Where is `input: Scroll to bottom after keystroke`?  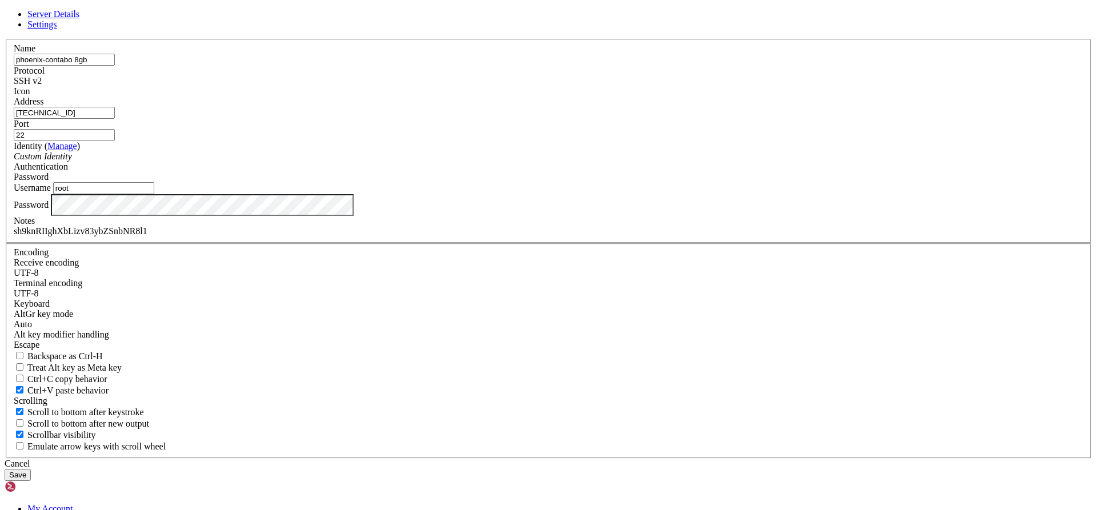 input: Scroll to bottom after keystroke is located at coordinates (19, 411).